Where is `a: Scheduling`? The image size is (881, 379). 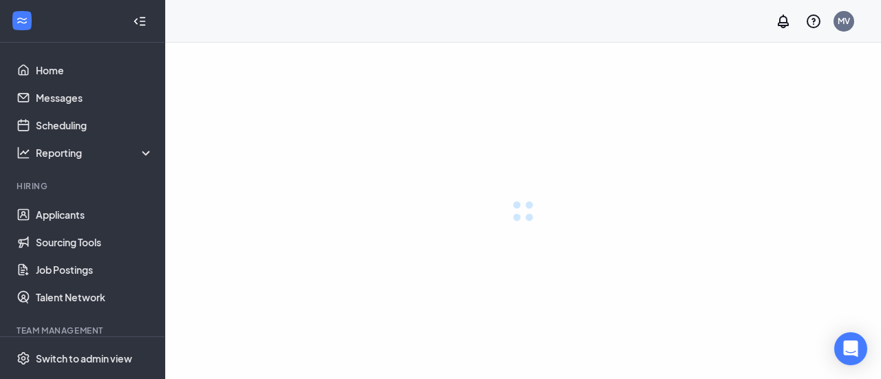
a: Scheduling is located at coordinates (94, 125).